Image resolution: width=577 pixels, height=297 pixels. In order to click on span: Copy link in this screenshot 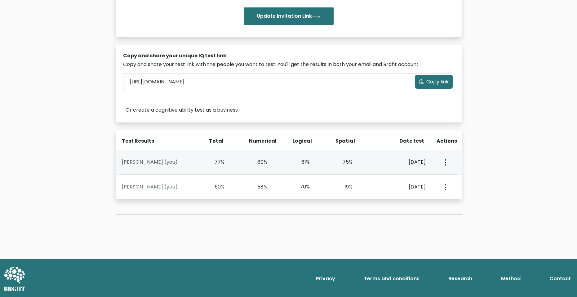, I will do `click(438, 82)`.